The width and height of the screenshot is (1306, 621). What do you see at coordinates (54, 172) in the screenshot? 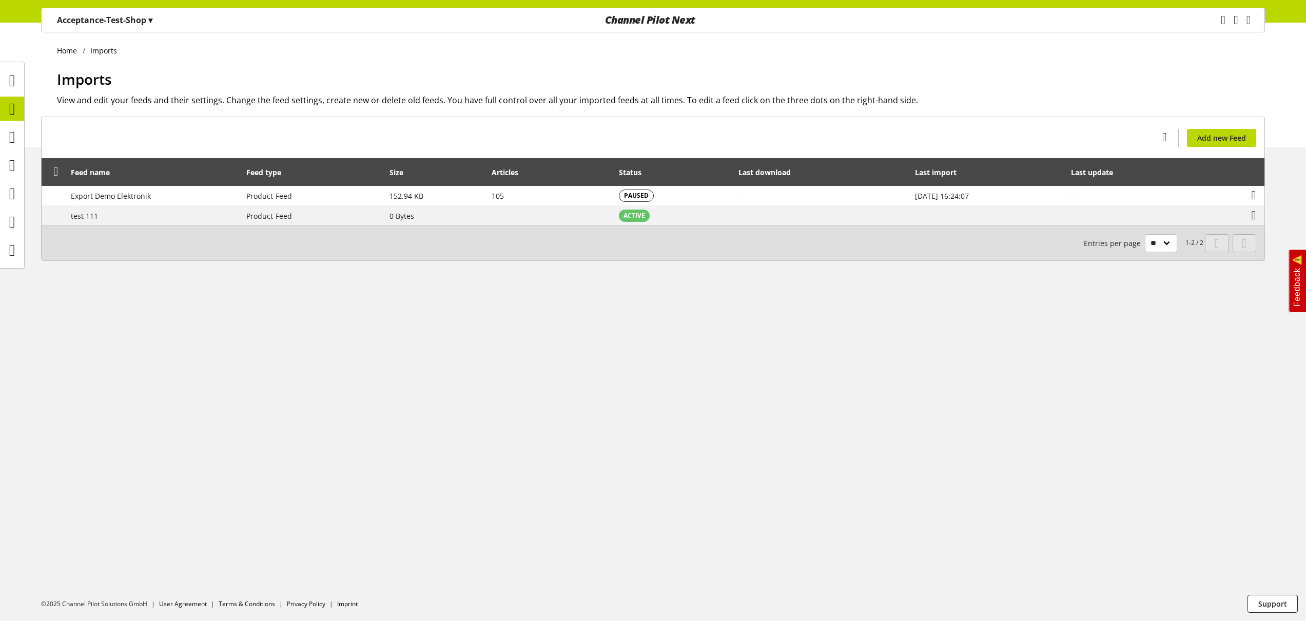
I see `div: Unlock to reorder rows` at bounding box center [54, 172].